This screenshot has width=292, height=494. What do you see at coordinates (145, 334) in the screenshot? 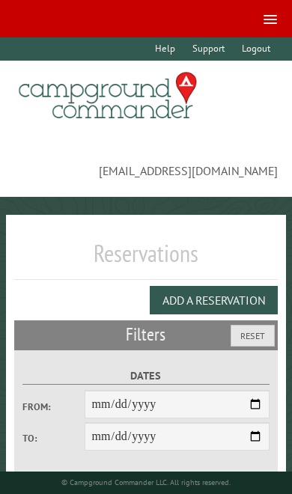
I see `h2: Filters` at bounding box center [145, 334].